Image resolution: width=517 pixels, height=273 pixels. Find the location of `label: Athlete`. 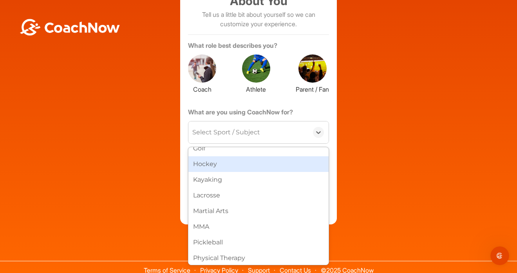

label: Athlete is located at coordinates (256, 88).